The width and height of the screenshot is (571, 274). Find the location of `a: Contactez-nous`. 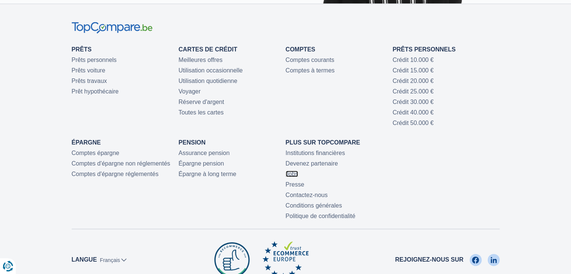

a: Contactez-nous is located at coordinates (307, 195).